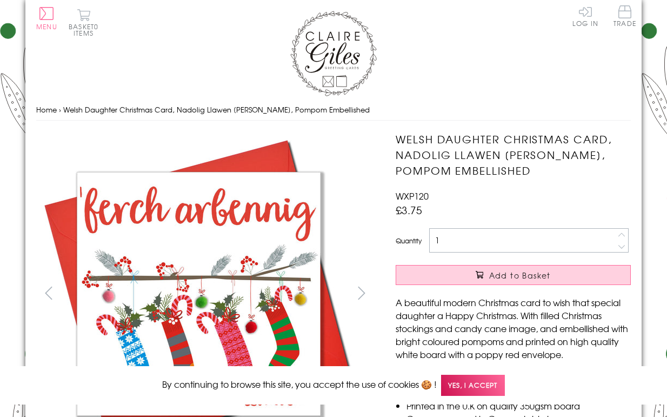 This screenshot has width=667, height=417. Describe the element at coordinates (46, 109) in the screenshot. I see `a: Home` at that location.